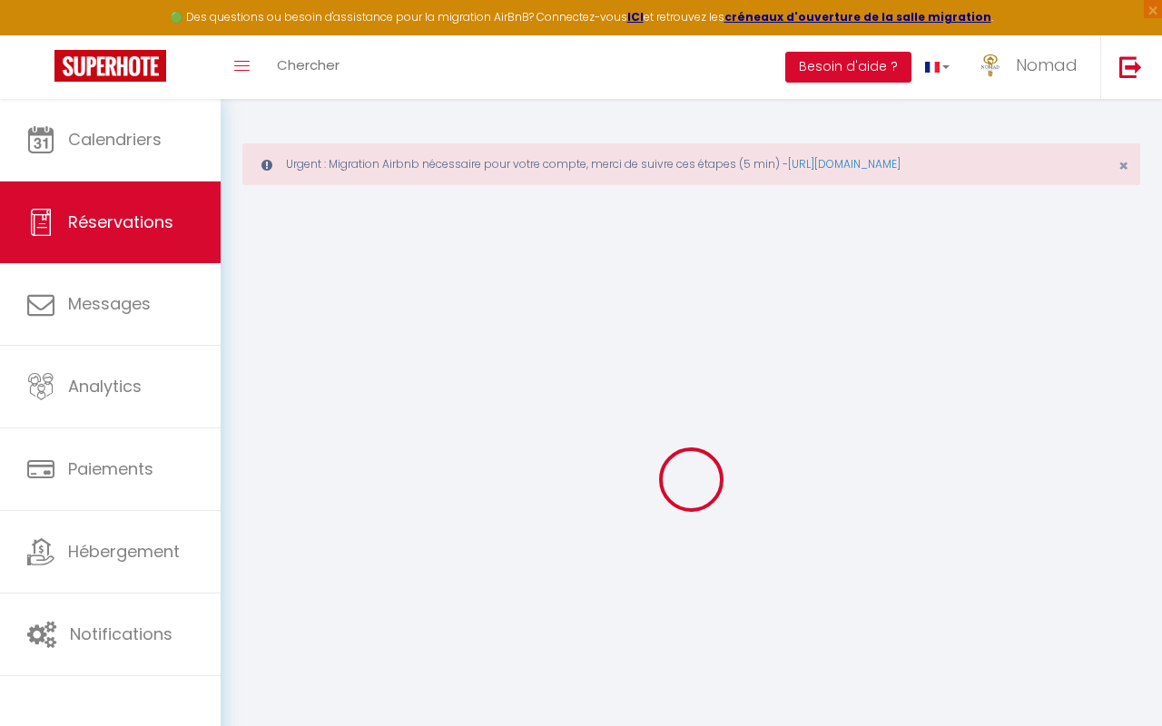 The width and height of the screenshot is (1162, 726). Describe the element at coordinates (858, 16) in the screenshot. I see `a: créneaux d'ouverture de la salle migration` at that location.